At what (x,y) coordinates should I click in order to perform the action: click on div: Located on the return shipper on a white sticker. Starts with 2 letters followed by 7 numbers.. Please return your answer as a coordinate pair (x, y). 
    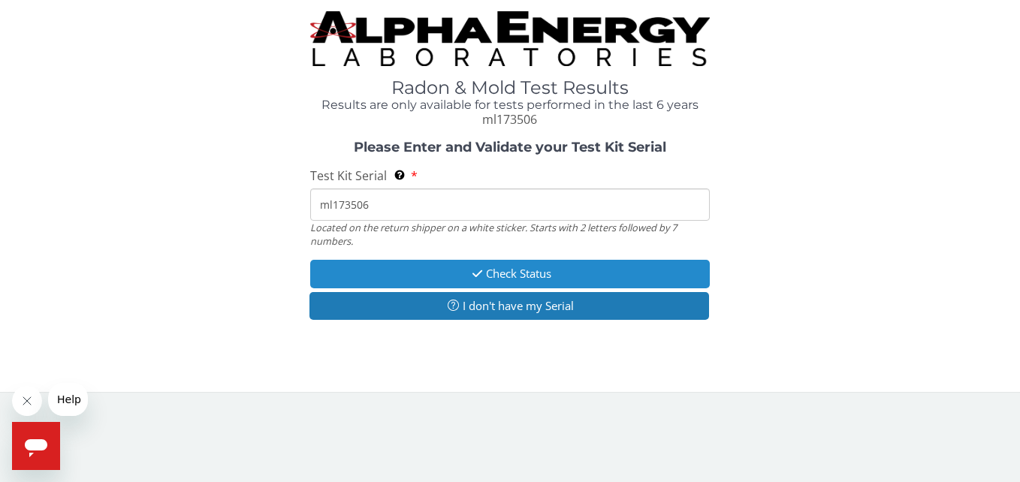
    Looking at the image, I should click on (509, 234).